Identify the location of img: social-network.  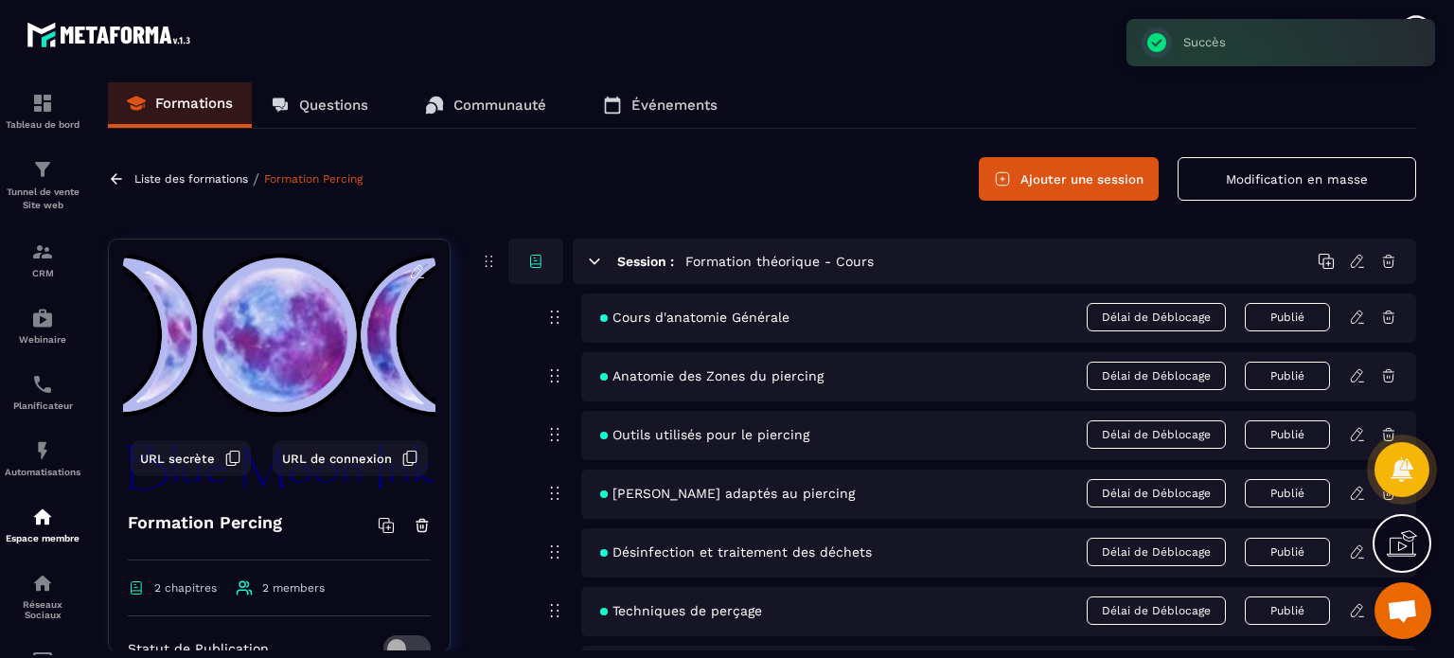
(43, 583).